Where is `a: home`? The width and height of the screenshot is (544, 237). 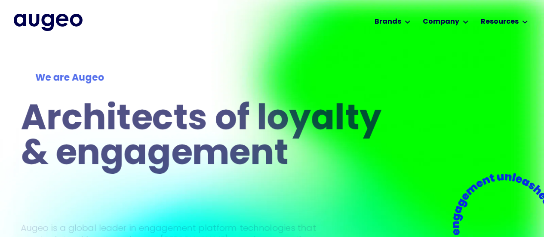 a: home is located at coordinates (48, 22).